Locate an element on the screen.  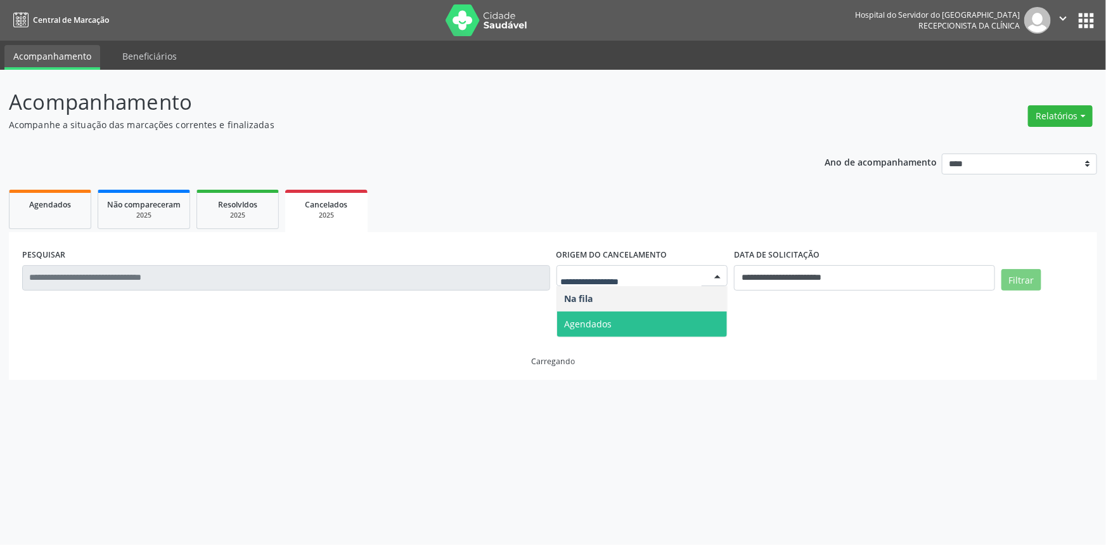
p: Acompanhe a situação das marcações correntes e finalizadas is located at coordinates (390, 124).